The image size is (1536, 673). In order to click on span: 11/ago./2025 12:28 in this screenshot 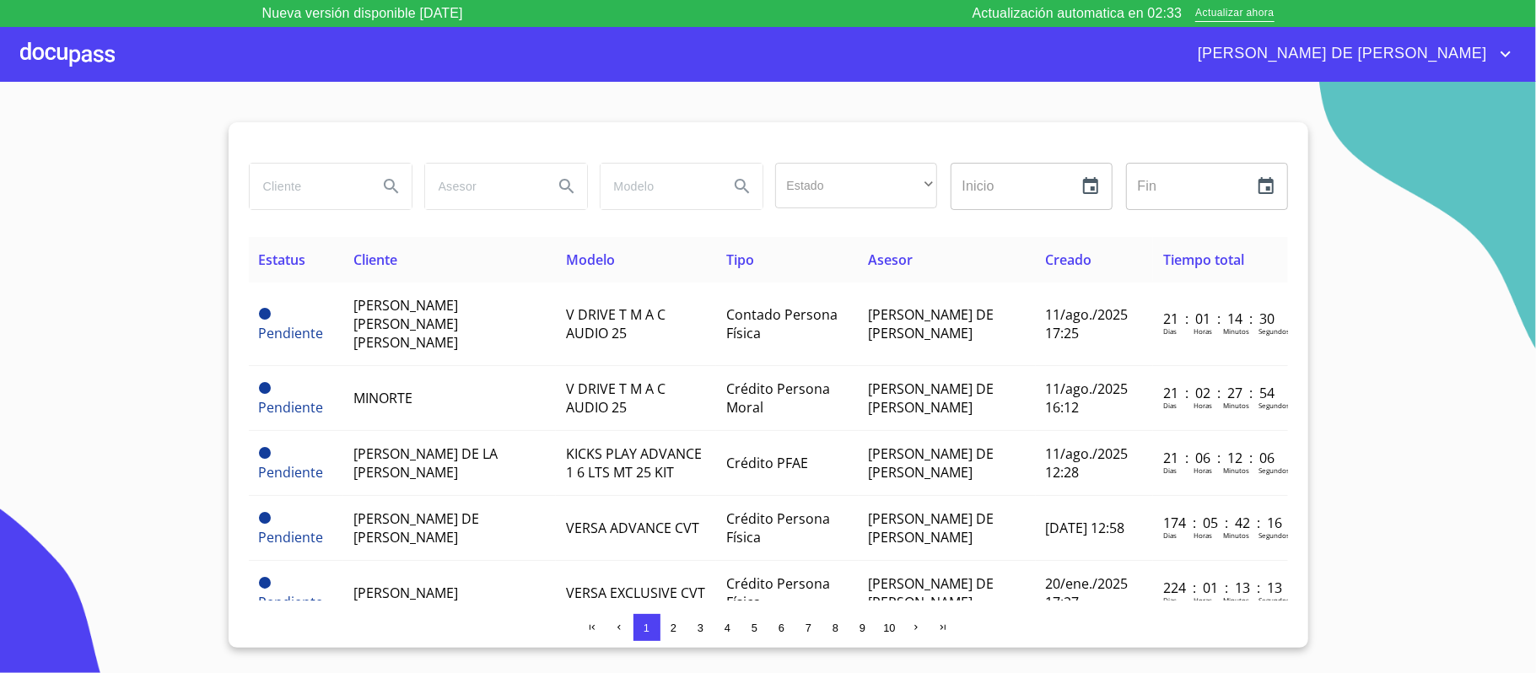, I will do `click(1088, 463)`.